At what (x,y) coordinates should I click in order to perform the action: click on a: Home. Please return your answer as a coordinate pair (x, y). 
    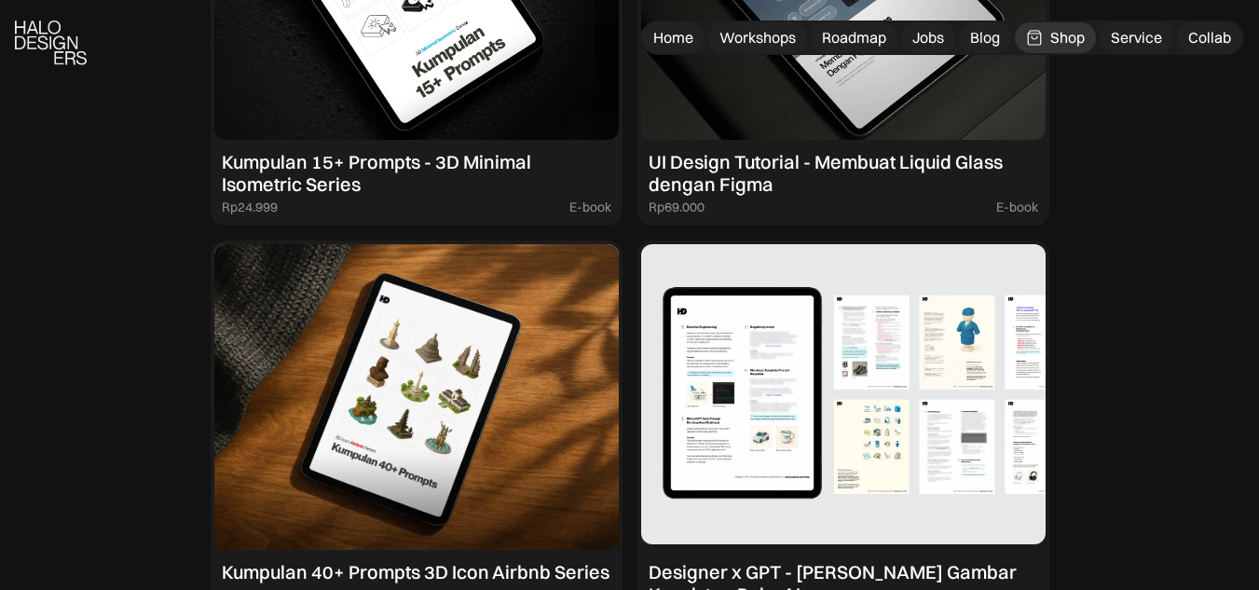
    Looking at the image, I should click on (673, 37).